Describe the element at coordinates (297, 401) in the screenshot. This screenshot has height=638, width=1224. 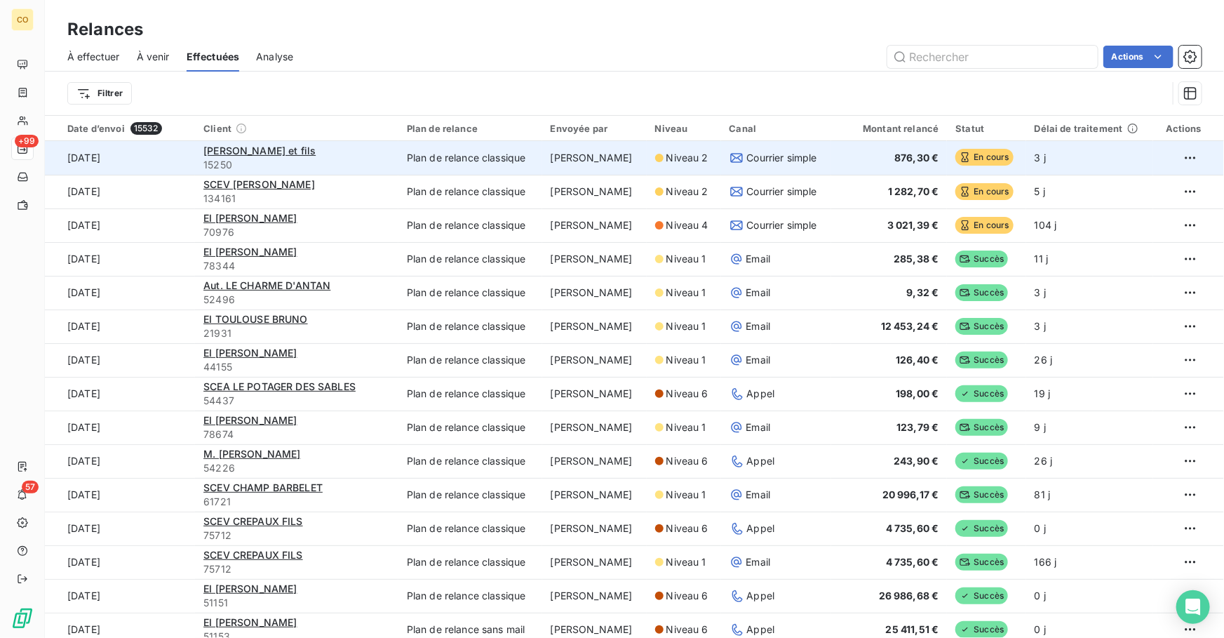
I see `span: 54437` at that location.